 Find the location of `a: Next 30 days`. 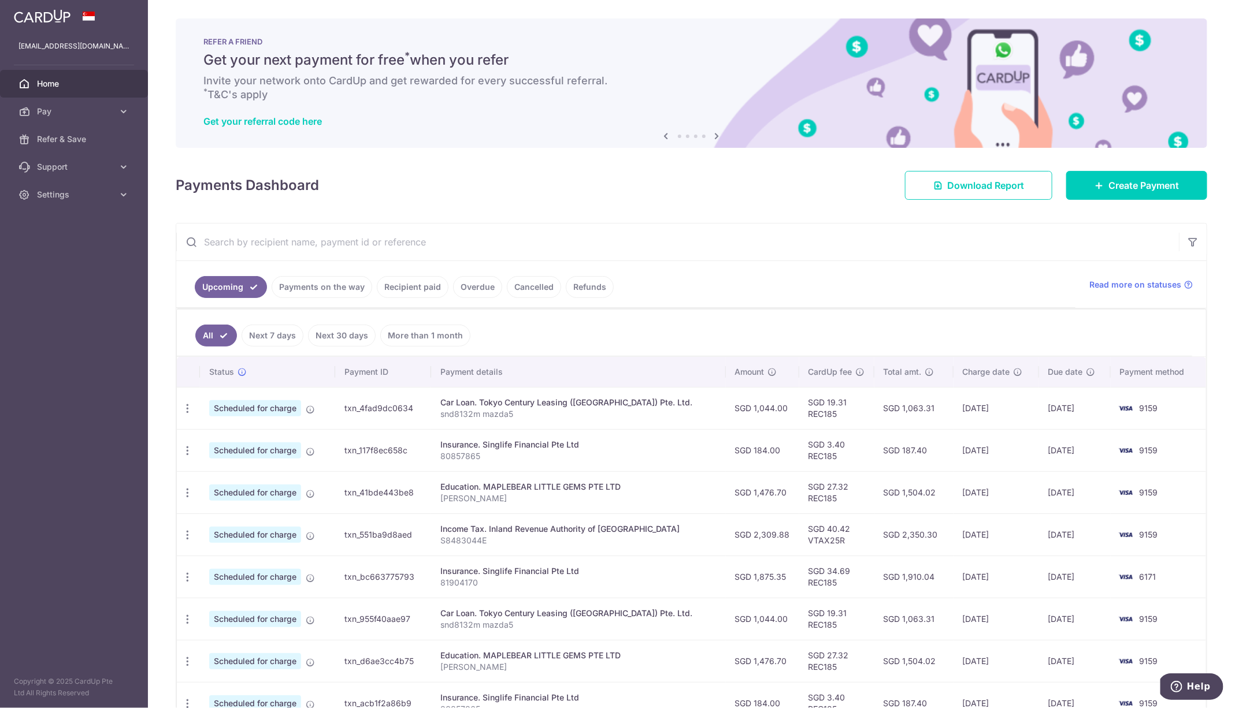

a: Next 30 days is located at coordinates (341, 336).